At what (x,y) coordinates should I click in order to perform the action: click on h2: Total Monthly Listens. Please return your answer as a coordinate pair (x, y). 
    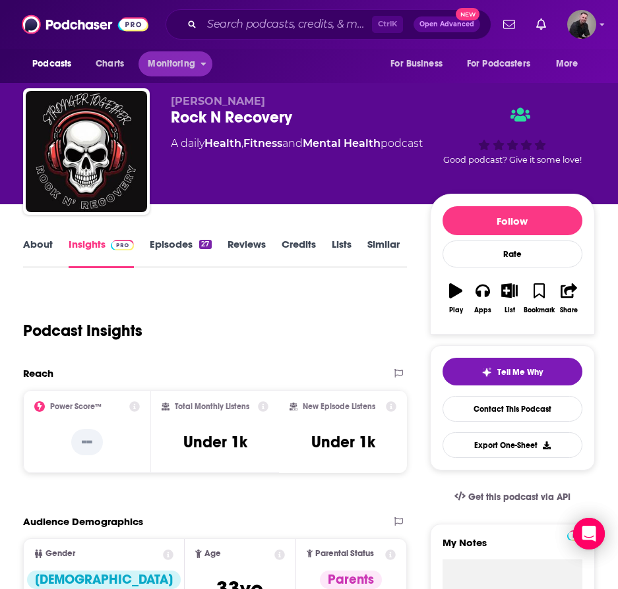
    Looking at the image, I should click on (212, 407).